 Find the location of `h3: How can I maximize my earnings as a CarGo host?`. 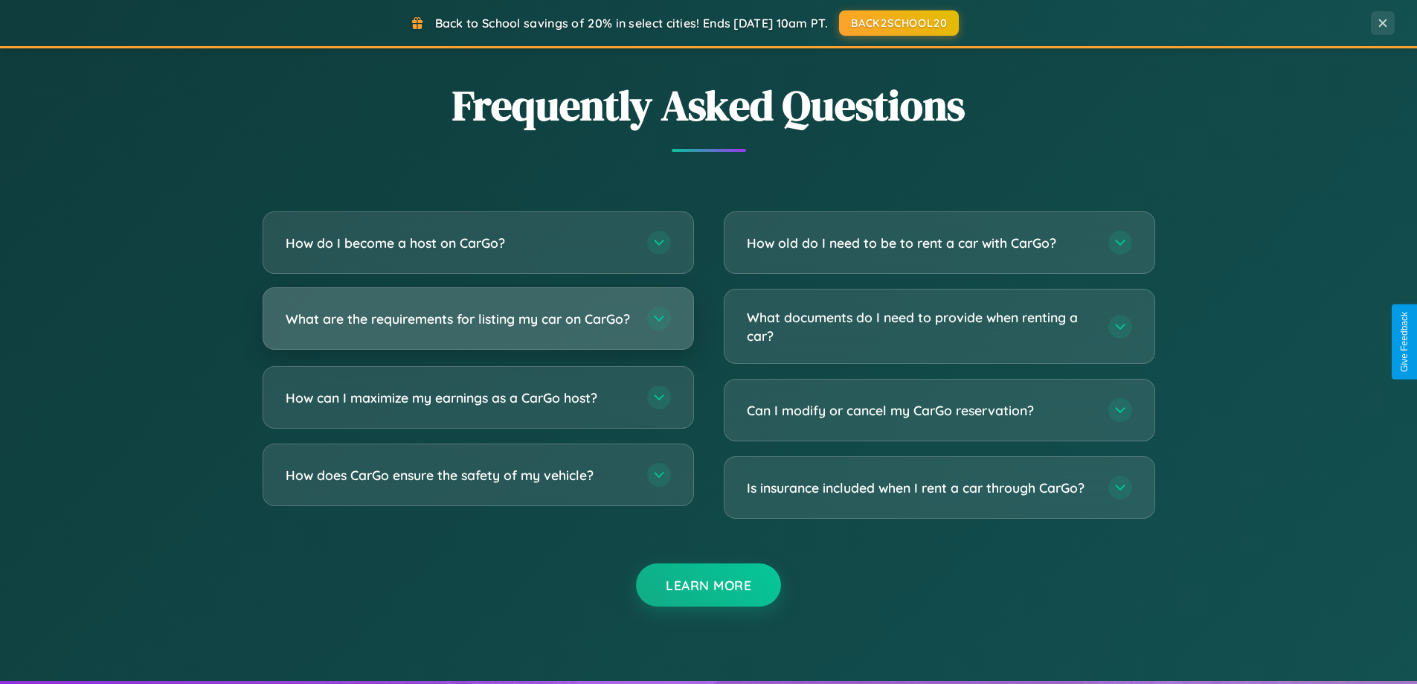

h3: How can I maximize my earnings as a CarGo host? is located at coordinates (459, 397).